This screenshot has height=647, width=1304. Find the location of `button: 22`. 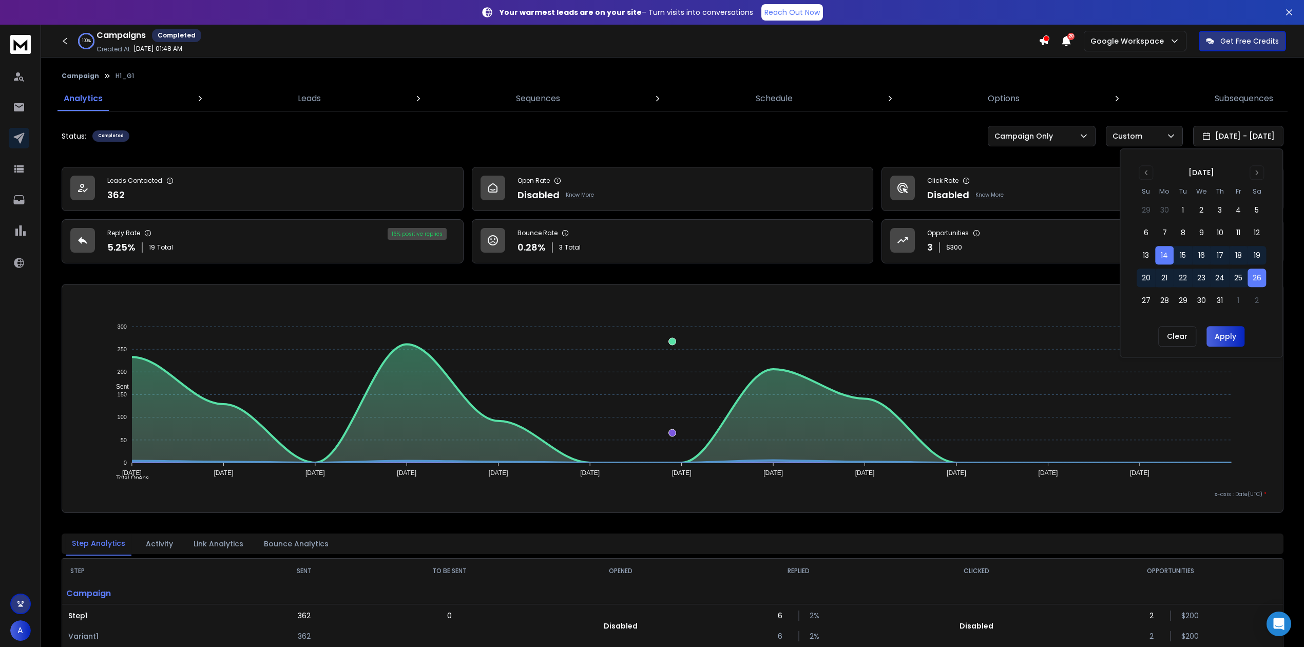

button: 22 is located at coordinates (1183, 278).